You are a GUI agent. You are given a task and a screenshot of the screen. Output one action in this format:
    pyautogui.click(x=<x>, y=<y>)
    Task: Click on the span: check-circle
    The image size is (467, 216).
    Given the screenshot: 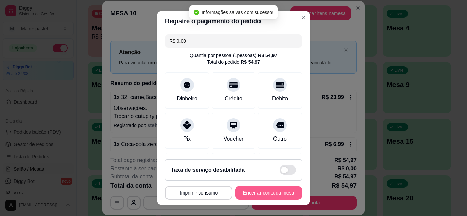 What is the action you would take?
    pyautogui.click(x=196, y=12)
    